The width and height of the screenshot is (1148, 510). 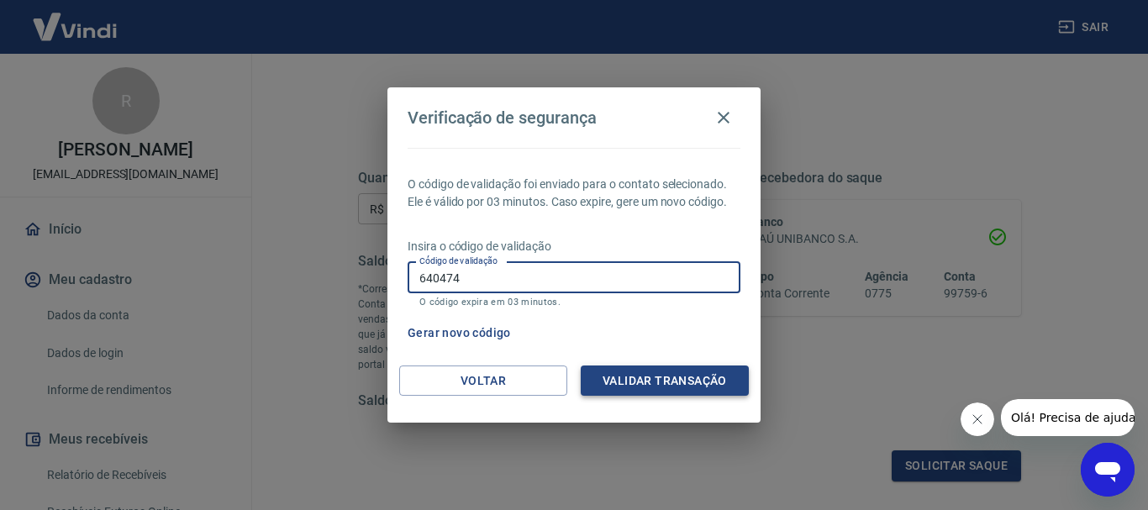 What do you see at coordinates (574, 193) in the screenshot?
I see `p: O código de validação foi enviado para o contato selecionado. Ele é válido por 03 minutos. Caso e...` at bounding box center [574, 193].